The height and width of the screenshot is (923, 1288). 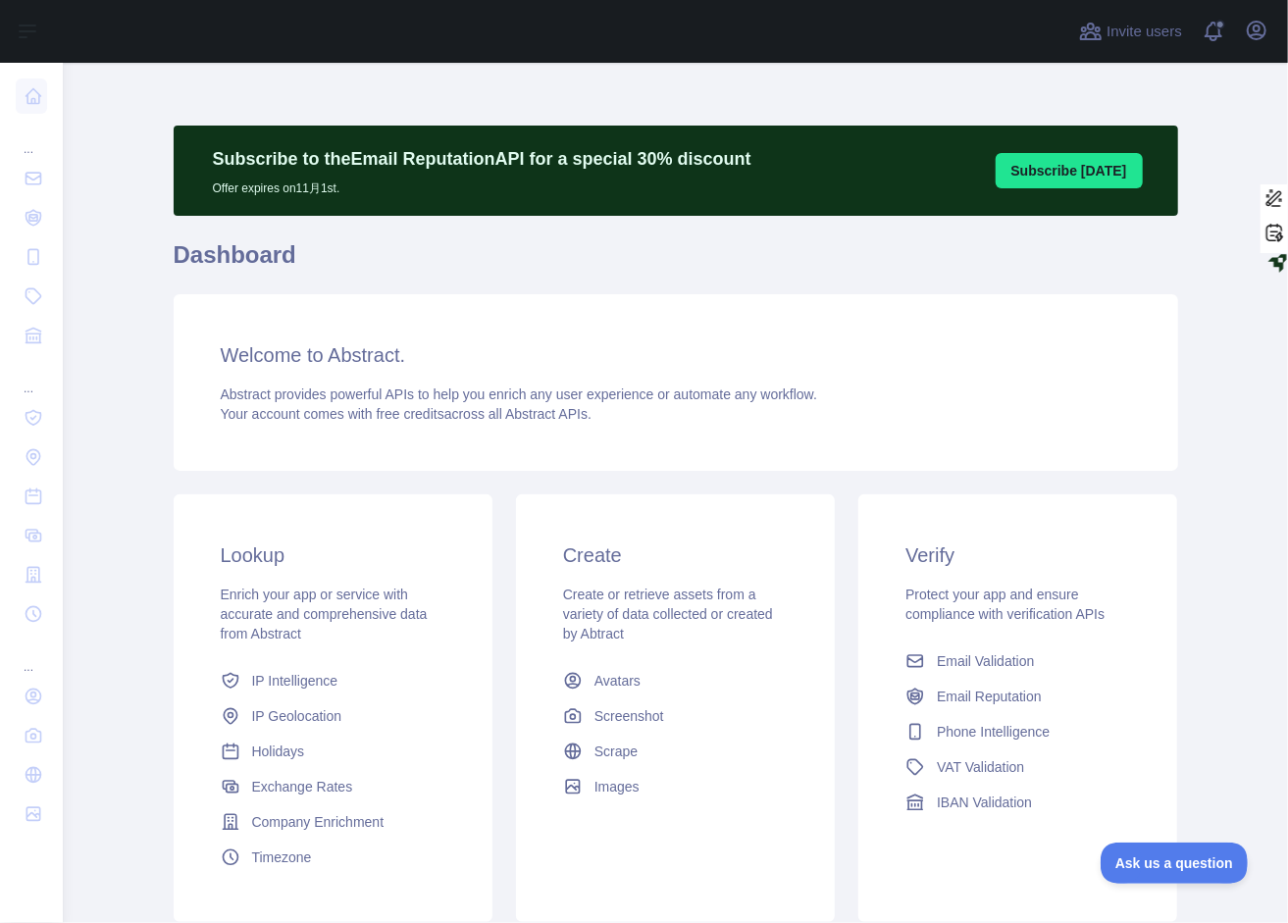 I want to click on a: Email Reputation, so click(x=1018, y=697).